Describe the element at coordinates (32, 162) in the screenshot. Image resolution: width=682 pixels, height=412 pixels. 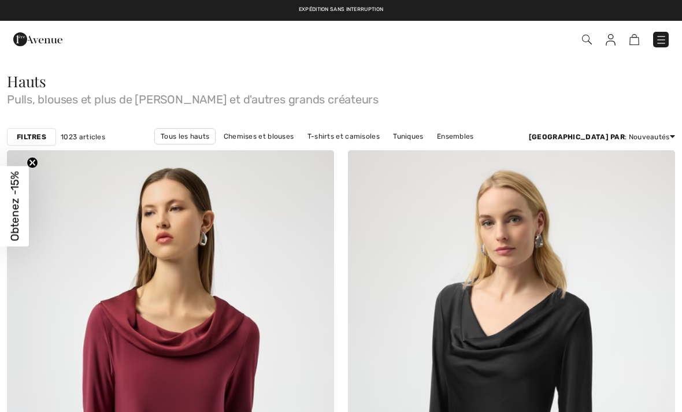
I see `button: Close teaser` at that location.